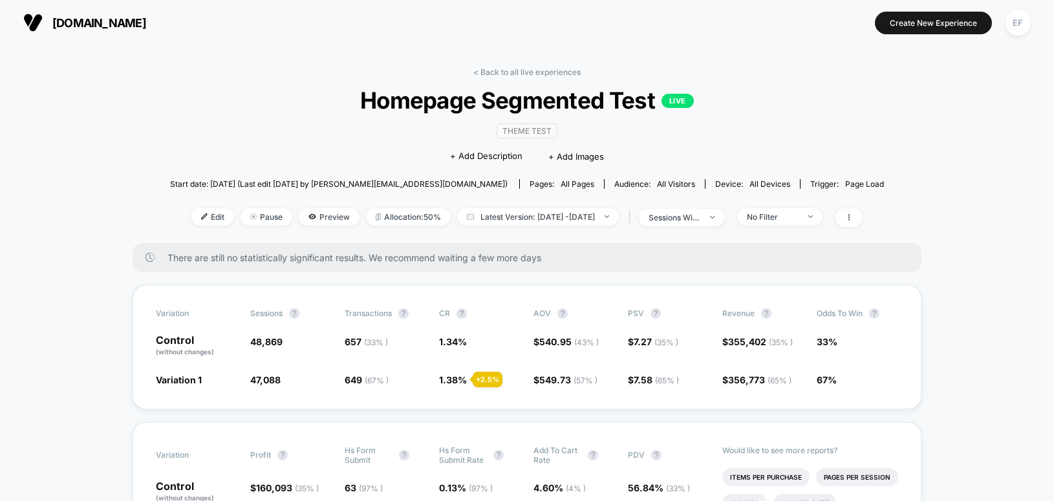 This screenshot has height=501, width=1054. I want to click on span: ( 67 % ), so click(376, 380).